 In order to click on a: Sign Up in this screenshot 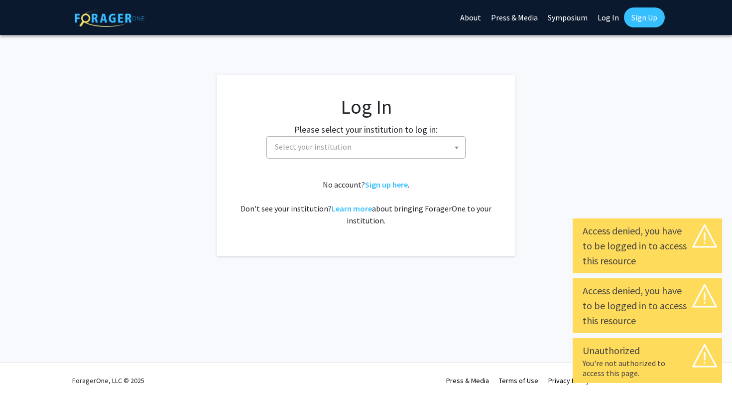, I will do `click(645, 17)`.